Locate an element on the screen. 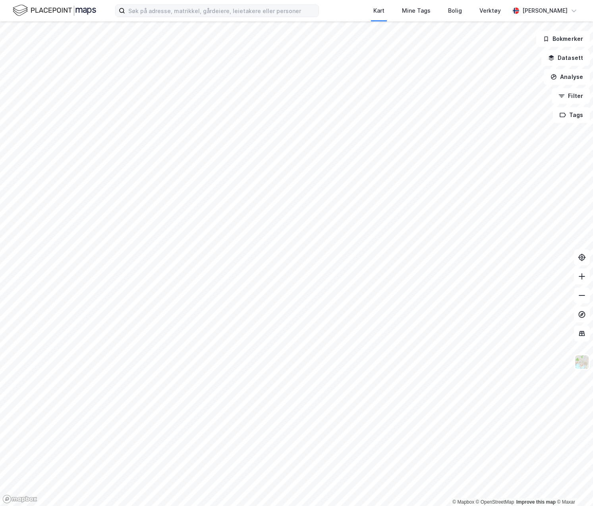 The width and height of the screenshot is (593, 506). input: Søk på adresse, matrikkel, gårdeiere, leietakere eller personer is located at coordinates (221, 11).